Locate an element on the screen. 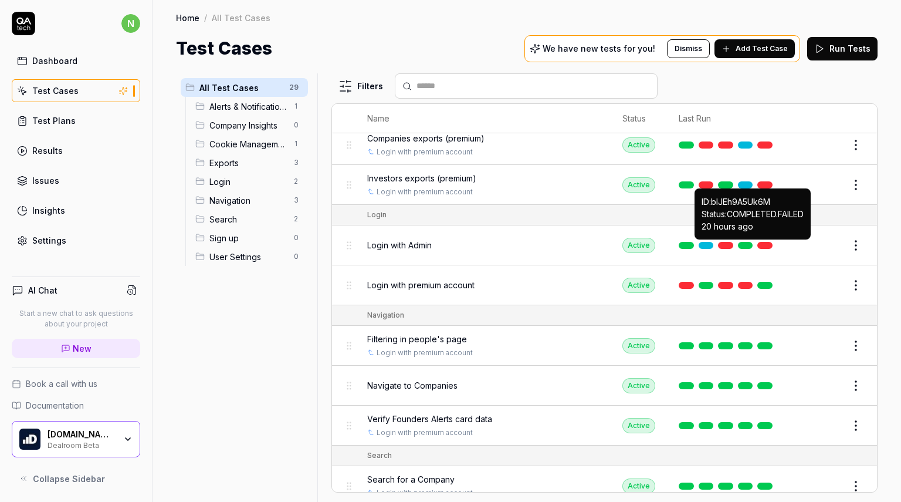 Image resolution: width=901 pixels, height=502 pixels. tr: Navigate to CompaniesActive is located at coordinates (604, 385).